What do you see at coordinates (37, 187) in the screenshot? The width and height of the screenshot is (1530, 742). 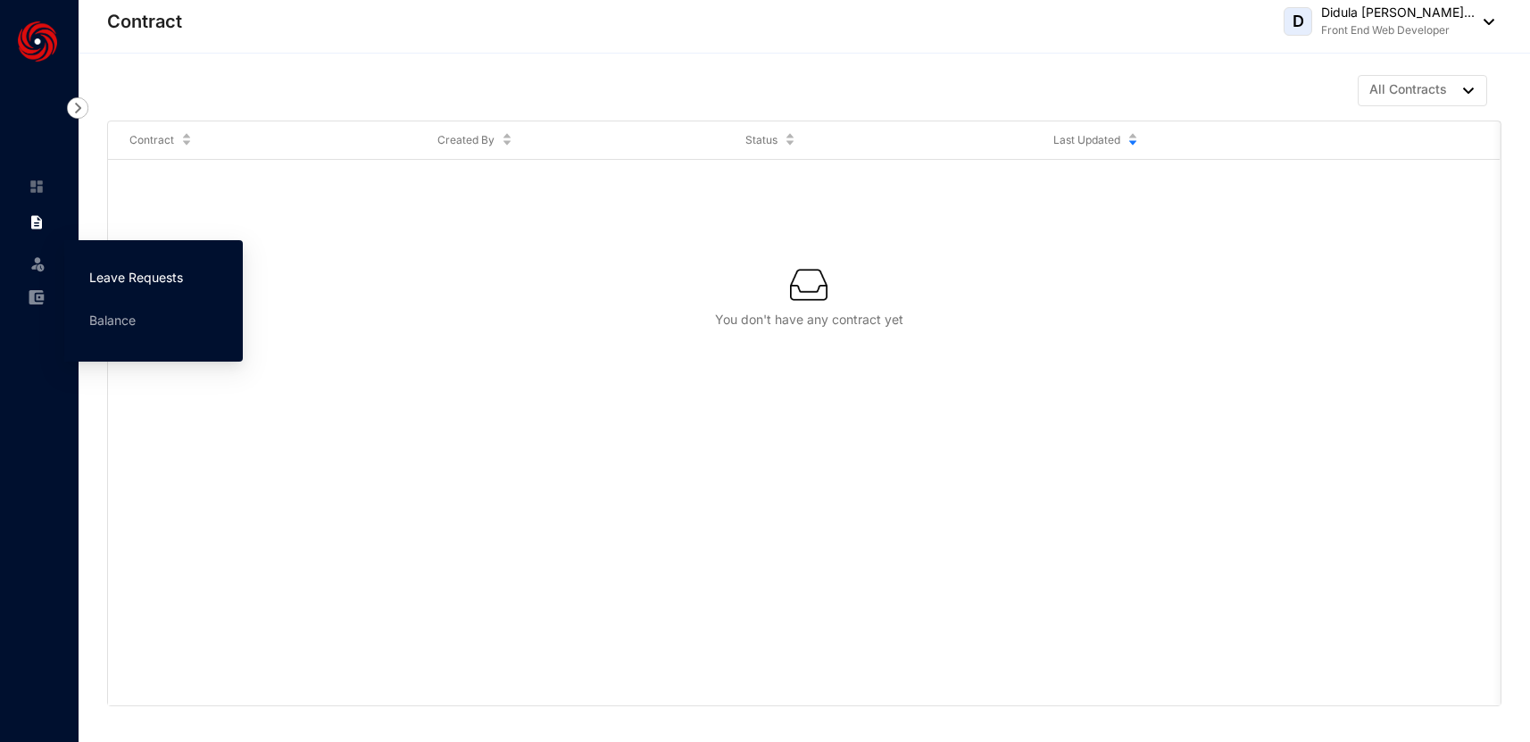 I see `img: home-unselected.a29eae3204392db15eaf.svg` at bounding box center [37, 187].